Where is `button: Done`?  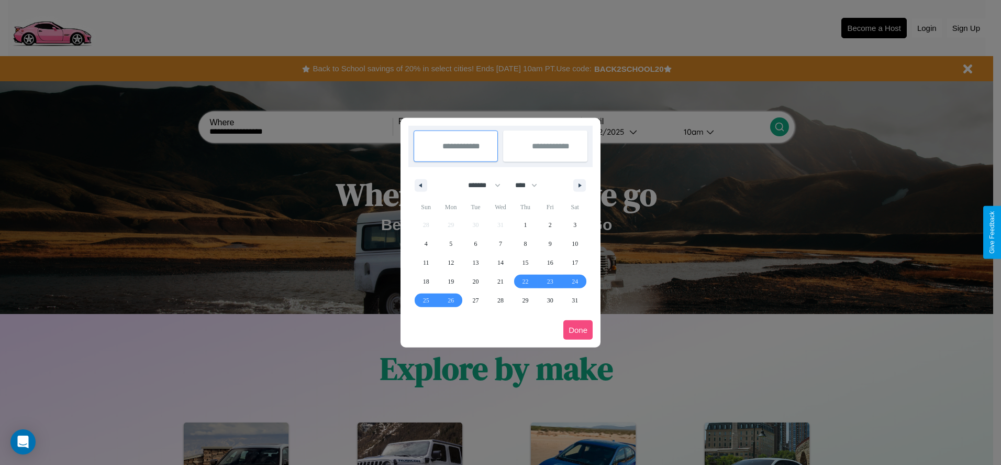 button: Done is located at coordinates (578, 329).